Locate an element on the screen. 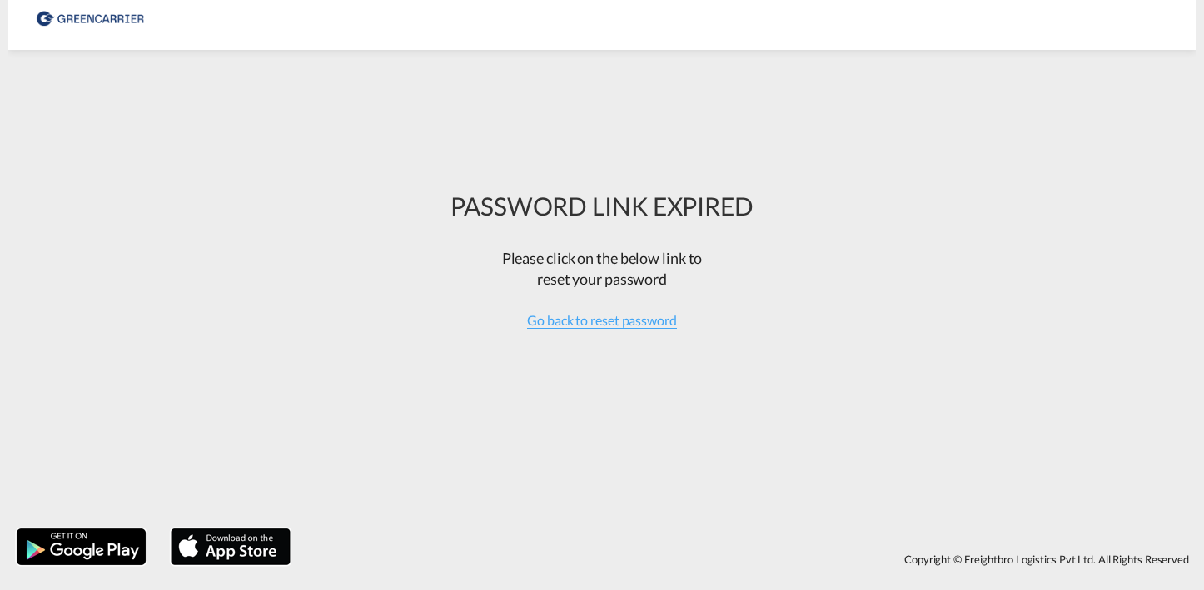 The width and height of the screenshot is (1204, 590). span: Go back to reset password is located at coordinates (602, 320).